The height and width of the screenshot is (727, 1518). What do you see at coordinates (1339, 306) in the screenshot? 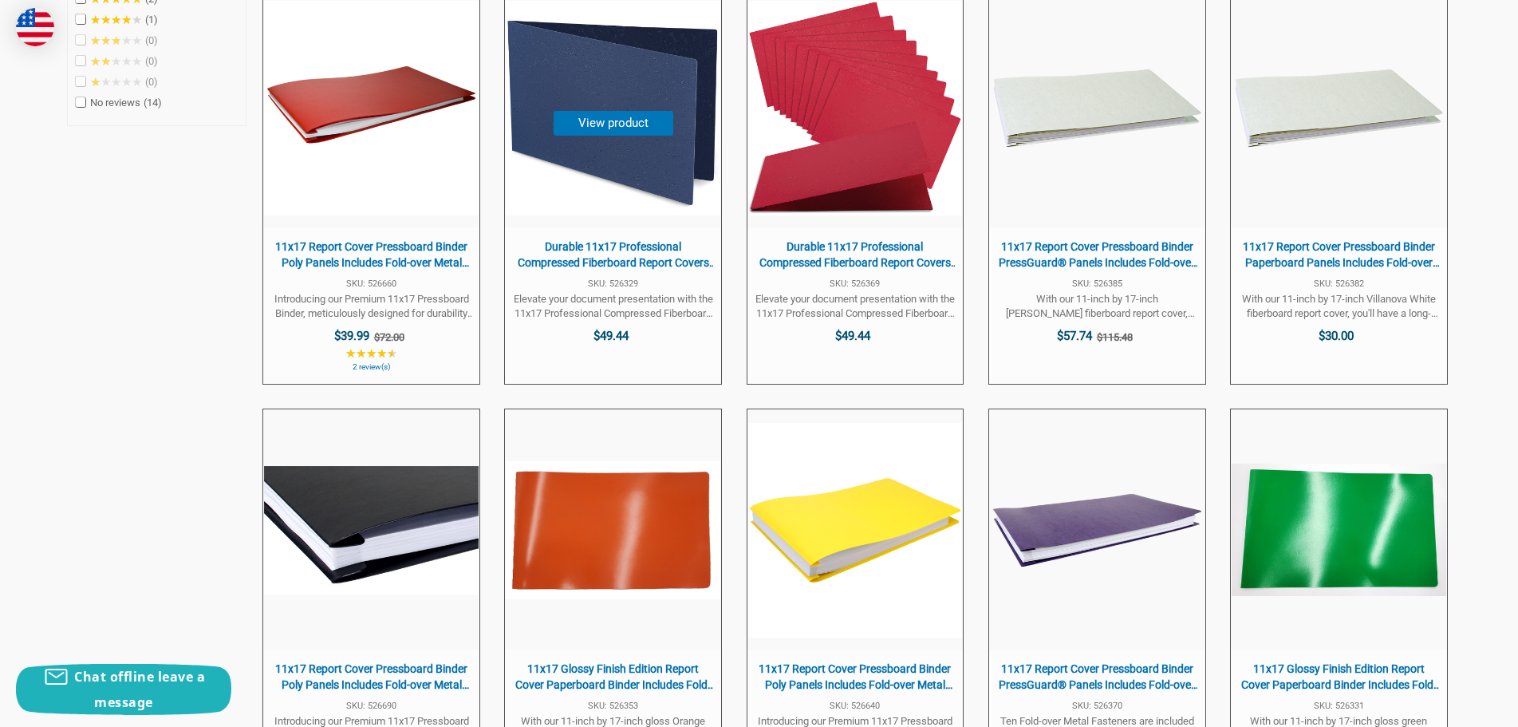
I see `span: With our 11-inch by 17-inch Villanova White fiberboard report cover, you'll have a long-lasting, ...` at bounding box center [1339, 306].